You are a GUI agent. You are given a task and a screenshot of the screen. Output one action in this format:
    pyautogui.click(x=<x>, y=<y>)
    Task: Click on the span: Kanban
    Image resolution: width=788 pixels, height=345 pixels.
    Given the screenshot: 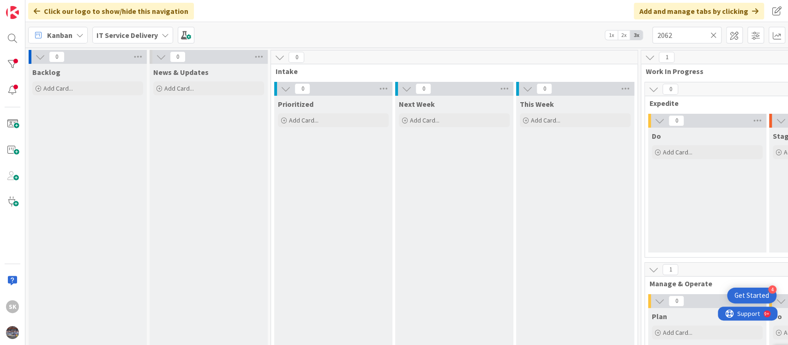 What is the action you would take?
    pyautogui.click(x=60, y=35)
    